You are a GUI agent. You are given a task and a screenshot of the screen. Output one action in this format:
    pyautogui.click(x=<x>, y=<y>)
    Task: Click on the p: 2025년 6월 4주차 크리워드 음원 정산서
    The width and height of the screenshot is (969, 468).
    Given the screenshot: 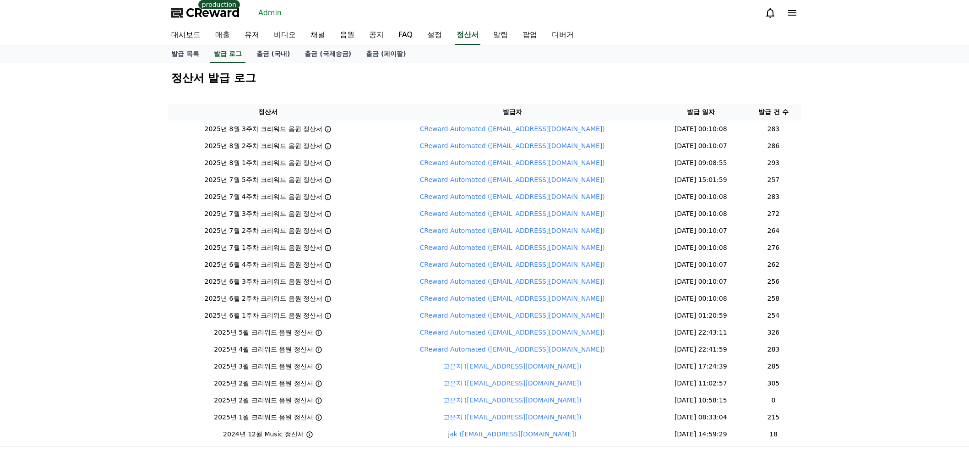 What is the action you would take?
    pyautogui.click(x=264, y=264)
    